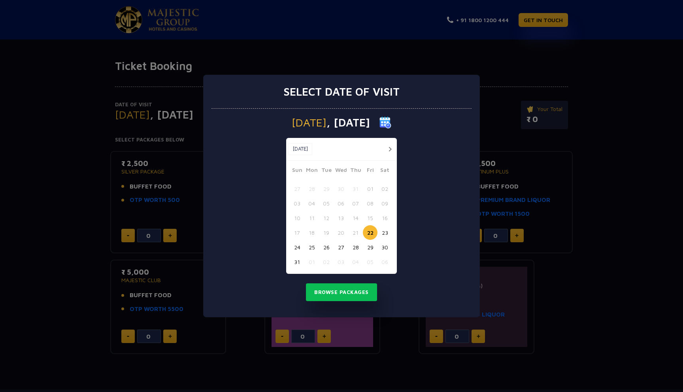 The image size is (683, 392). What do you see at coordinates (297, 171) in the screenshot?
I see `span: Sun` at bounding box center [297, 171].